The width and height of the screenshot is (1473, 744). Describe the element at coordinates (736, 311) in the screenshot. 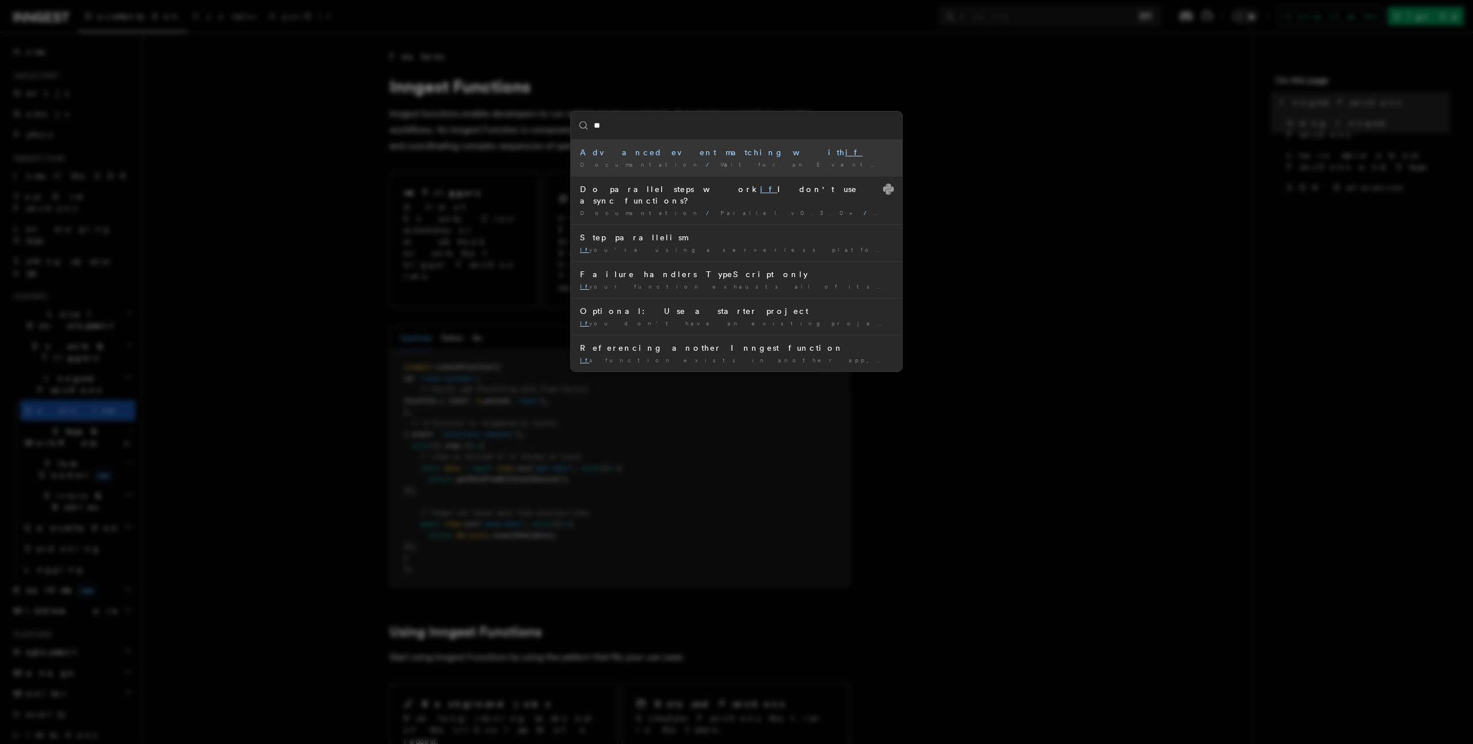

I see `div: Optional: Use a starter project` at that location.